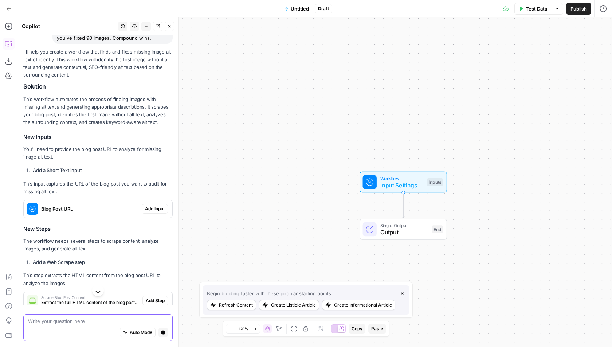  Describe the element at coordinates (403, 229) in the screenshot. I see `div: Single OutputOutputEnd` at that location.